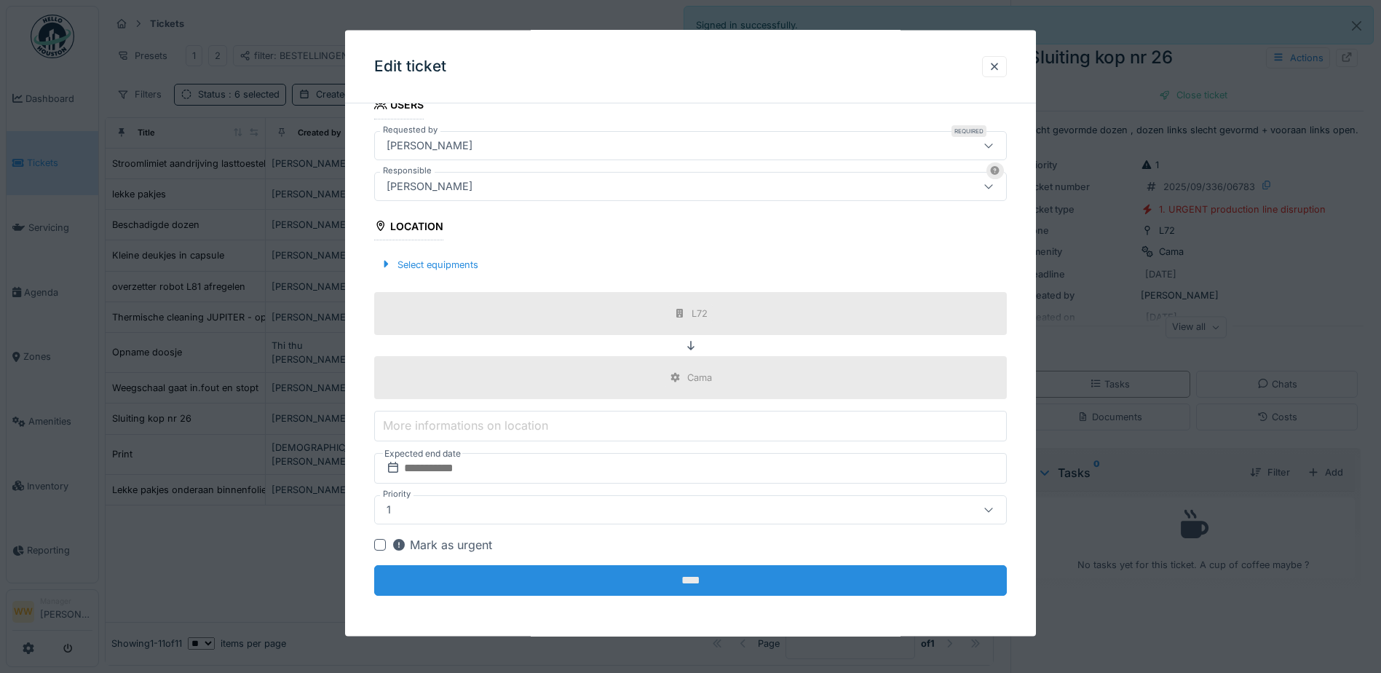  Describe the element at coordinates (700, 312) in the screenshot. I see `div: L72` at that location.